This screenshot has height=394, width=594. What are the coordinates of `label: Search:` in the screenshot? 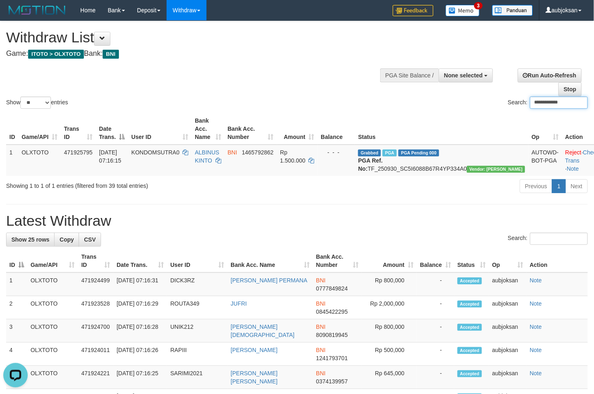 It's located at (548, 103).